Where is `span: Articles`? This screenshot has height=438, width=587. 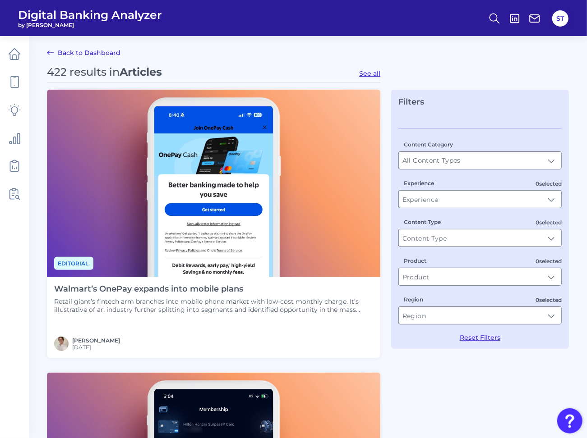
span: Articles is located at coordinates (141, 72).